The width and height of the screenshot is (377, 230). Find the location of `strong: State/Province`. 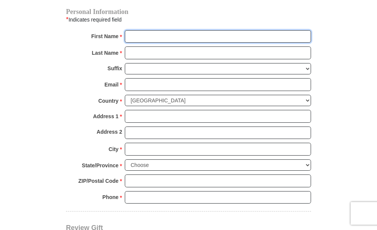

strong: State/Province is located at coordinates (100, 165).